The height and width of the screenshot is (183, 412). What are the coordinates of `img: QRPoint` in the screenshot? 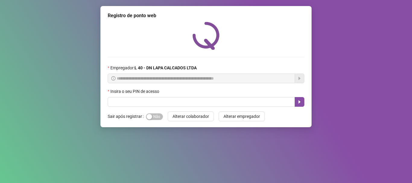 It's located at (206, 36).